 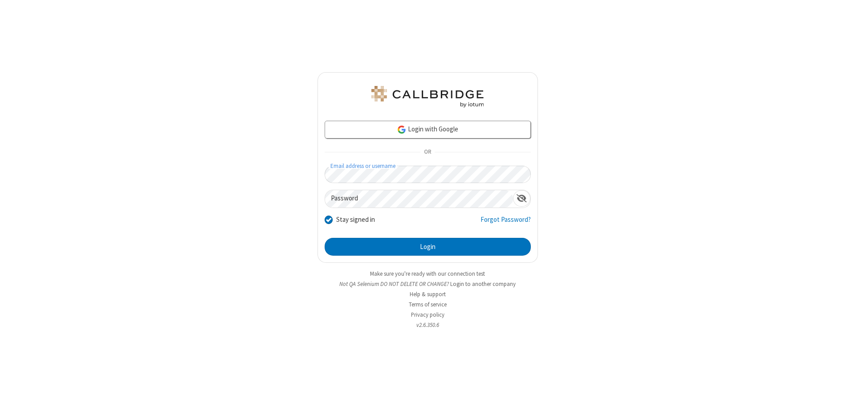 I want to click on button: Login to another company, so click(x=483, y=284).